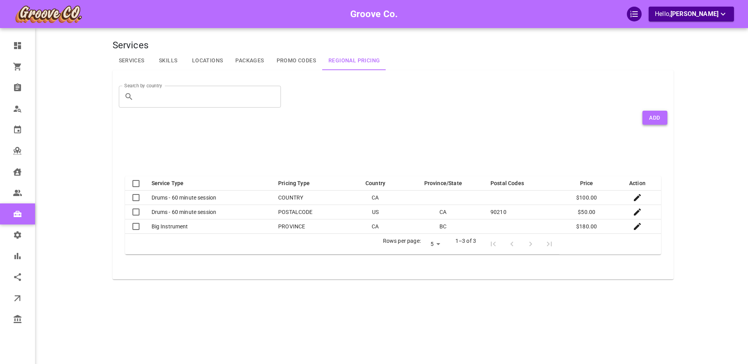  Describe the element at coordinates (208, 61) in the screenshot. I see `a: Locations` at that location.